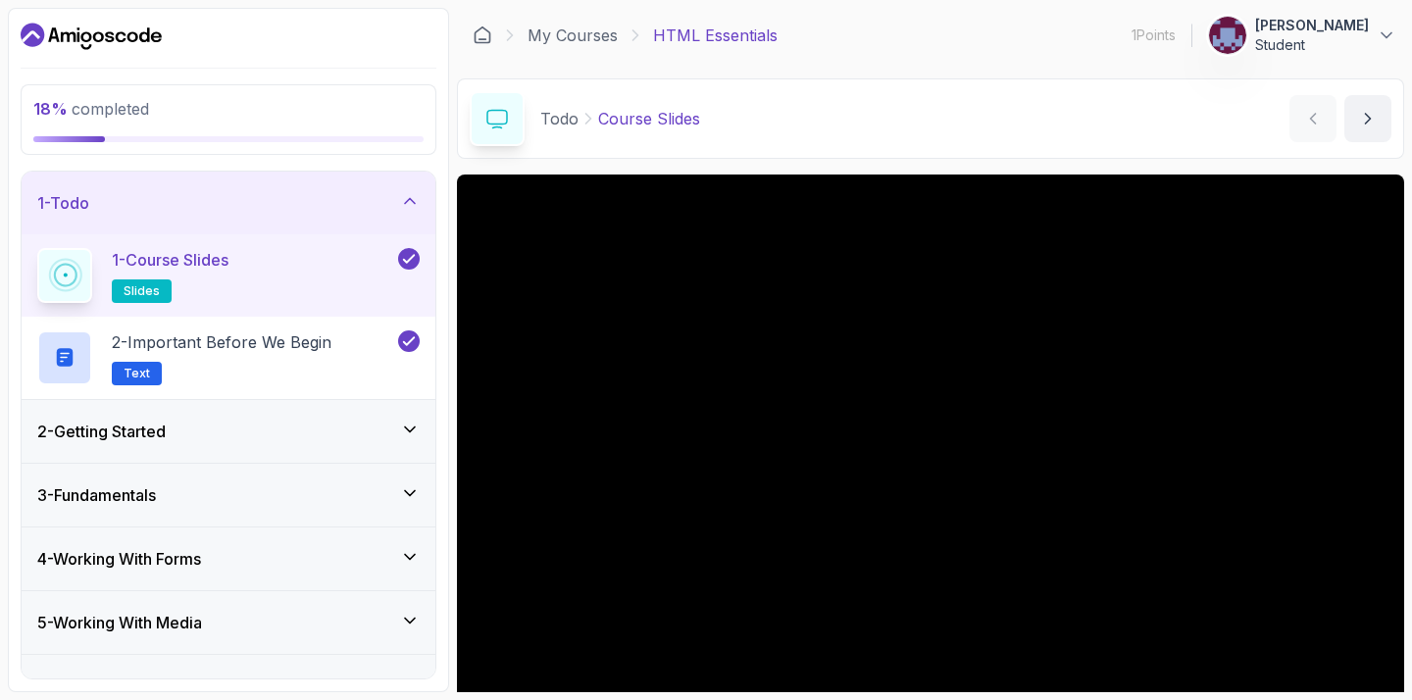  What do you see at coordinates (1228, 35) in the screenshot?
I see `img: user profile image` at bounding box center [1228, 35].